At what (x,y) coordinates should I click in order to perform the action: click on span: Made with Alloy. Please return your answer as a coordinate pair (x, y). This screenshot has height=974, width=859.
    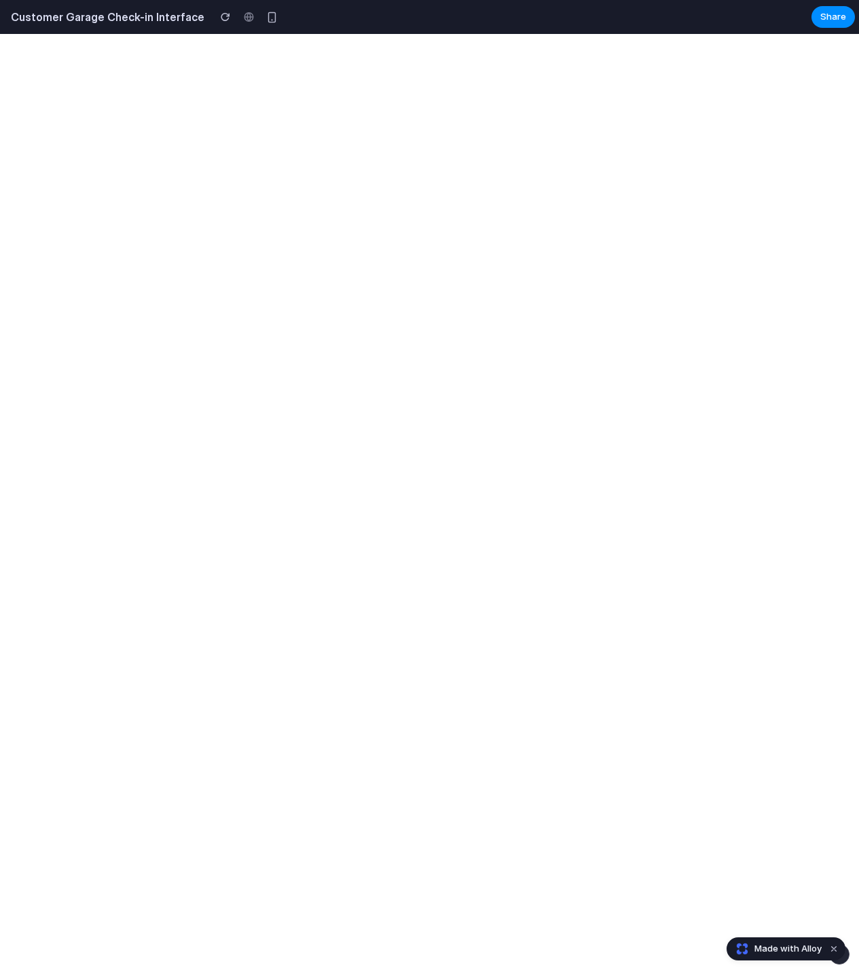
    Looking at the image, I should click on (788, 949).